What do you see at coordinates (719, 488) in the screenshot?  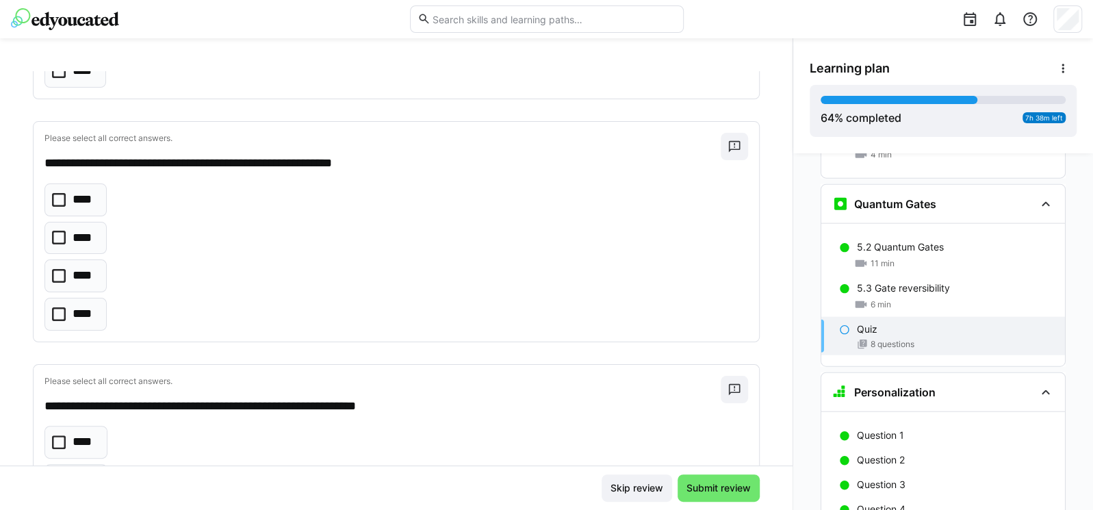 I see `button: Submit review` at bounding box center [719, 488].